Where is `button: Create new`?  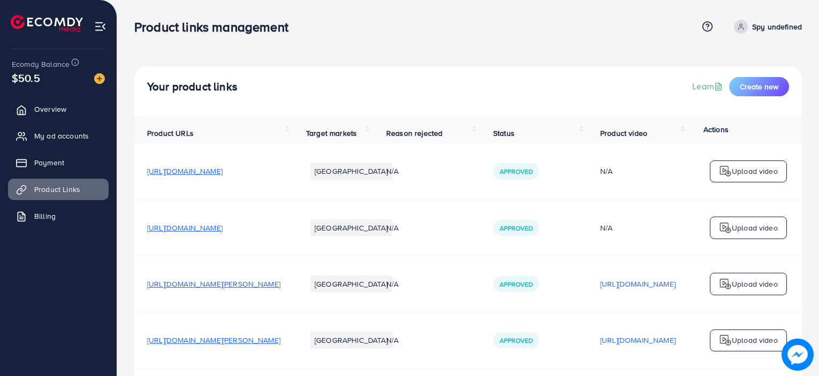 button: Create new is located at coordinates (759, 87).